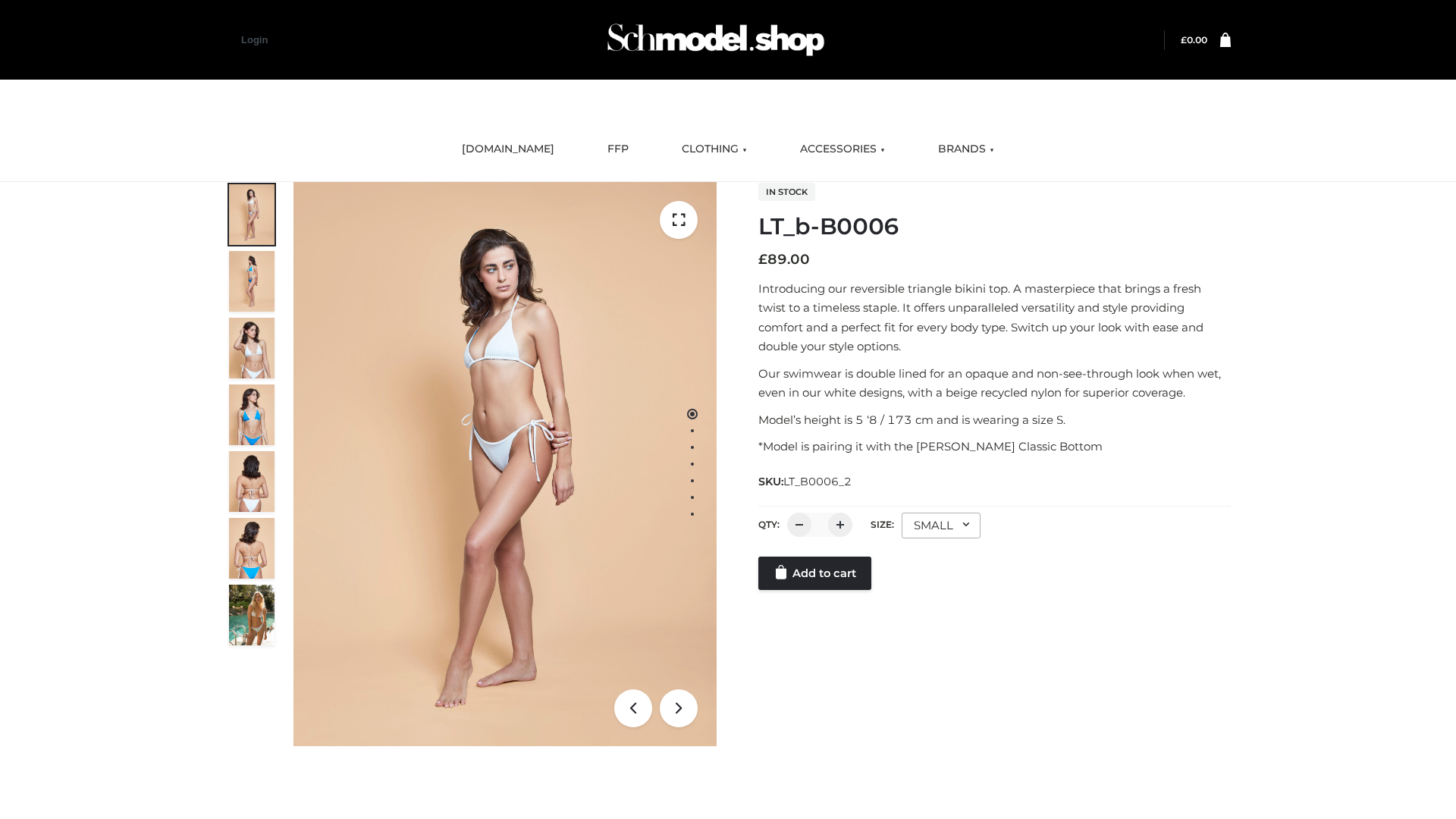  I want to click on a: FFP, so click(619, 150).